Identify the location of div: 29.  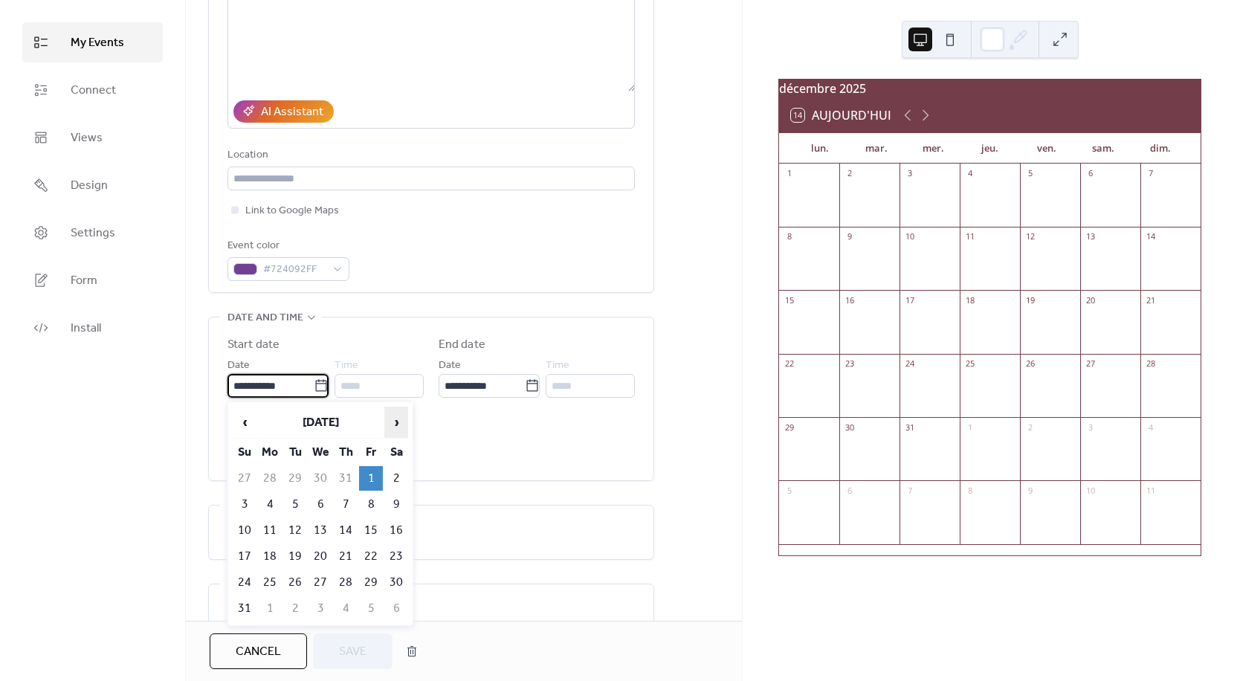
(789, 427).